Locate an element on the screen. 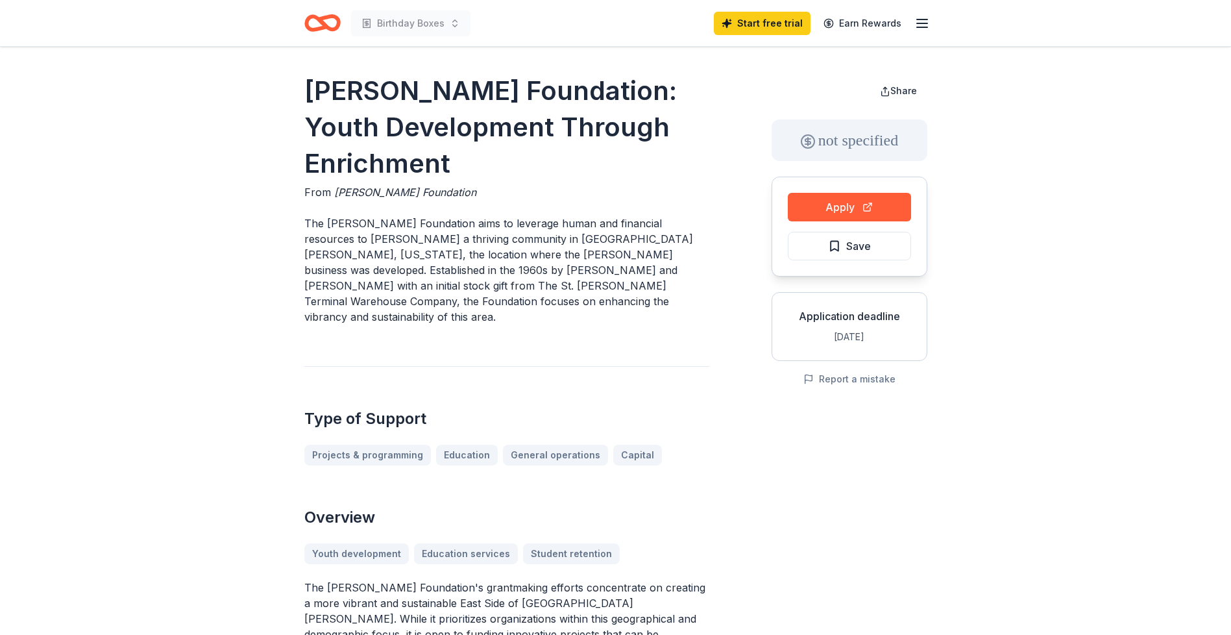 This screenshot has height=635, width=1231. a: Earn Rewards is located at coordinates (863, 23).